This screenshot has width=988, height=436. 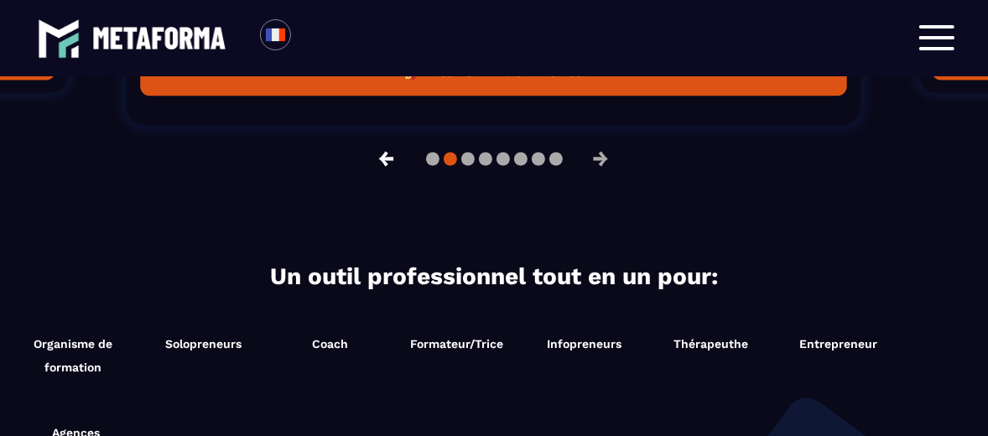 I want to click on button: 🚀 Attirez + de clients, so click(x=493, y=70).